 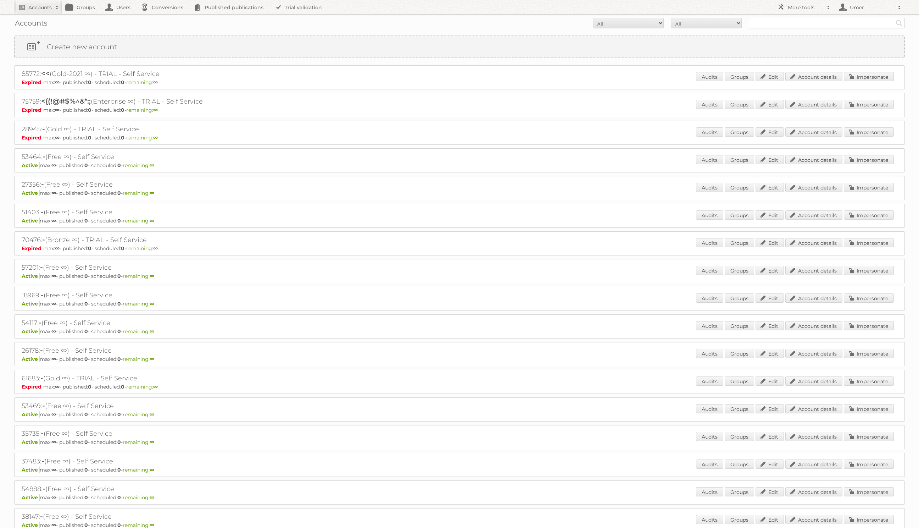 I want to click on h2: 35735: (Free ∞) - Self Service, so click(x=146, y=433).